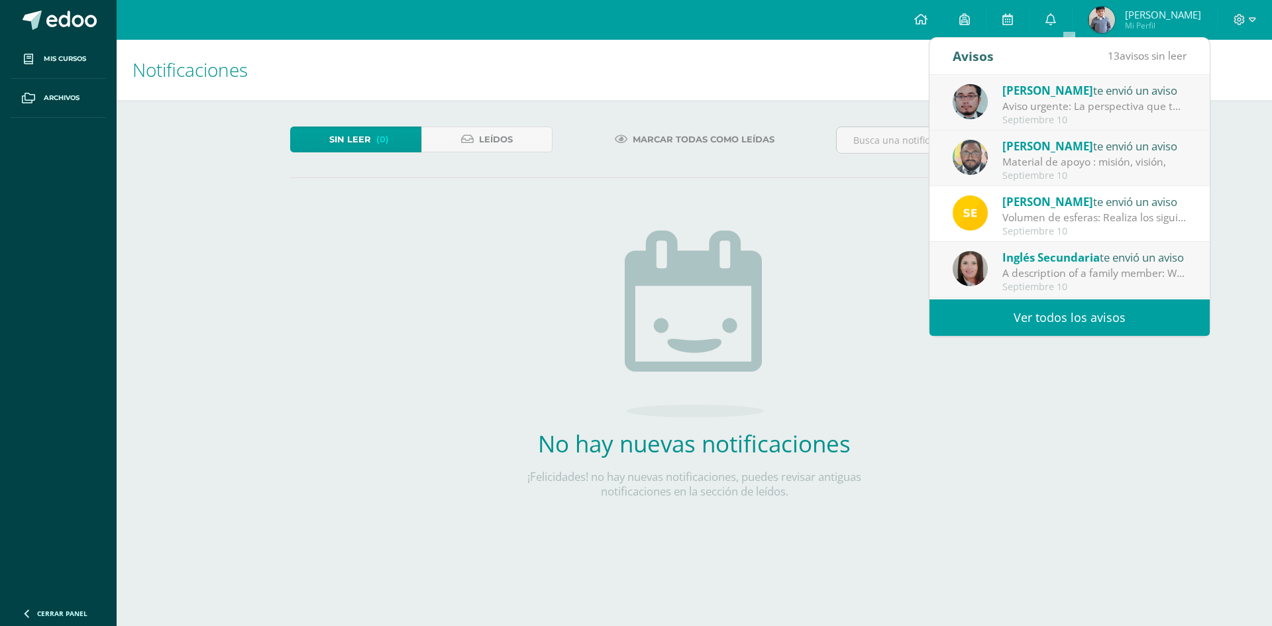 This screenshot has width=1272, height=626. What do you see at coordinates (1094, 106) in the screenshot?
I see `div: Aviso urgente: La perspectiva que terminaron con el profesor Ismael hoy en clase, subirla a la pl...` at bounding box center [1094, 106].